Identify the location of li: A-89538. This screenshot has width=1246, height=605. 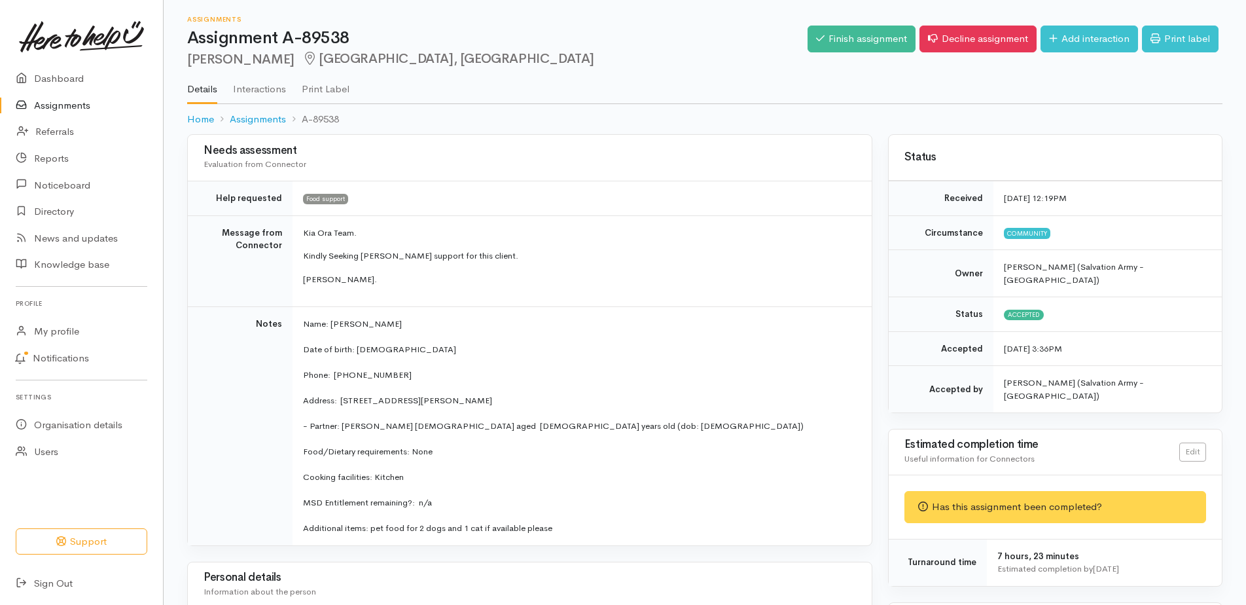
(312, 119).